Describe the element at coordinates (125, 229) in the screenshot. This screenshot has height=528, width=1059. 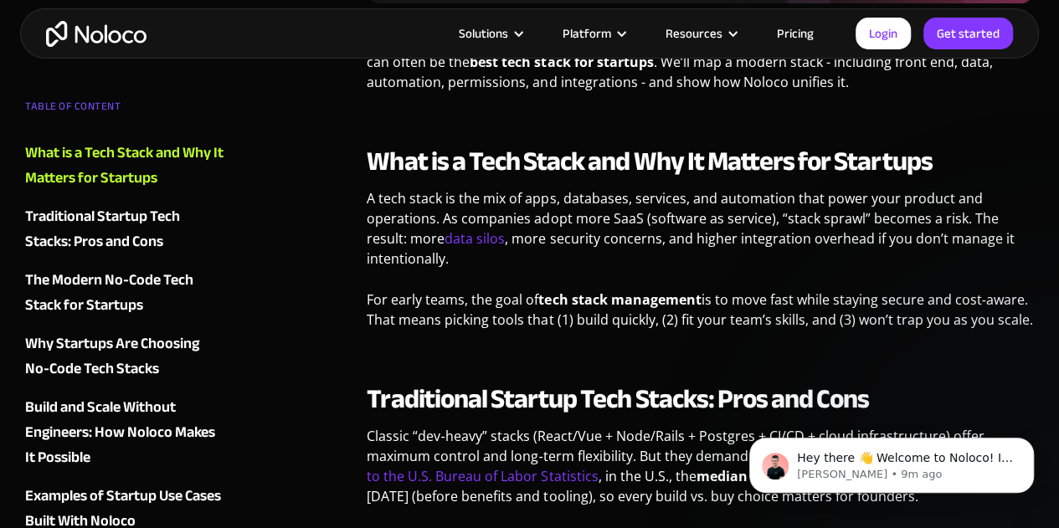
I see `div: Traditional Startup Tech Stacks: Pros and Cons` at that location.